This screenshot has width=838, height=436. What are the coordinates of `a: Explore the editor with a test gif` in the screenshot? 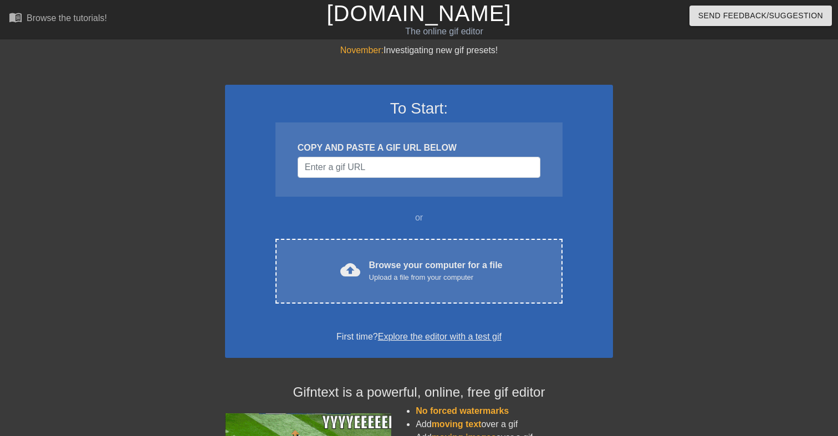 It's located at (439, 336).